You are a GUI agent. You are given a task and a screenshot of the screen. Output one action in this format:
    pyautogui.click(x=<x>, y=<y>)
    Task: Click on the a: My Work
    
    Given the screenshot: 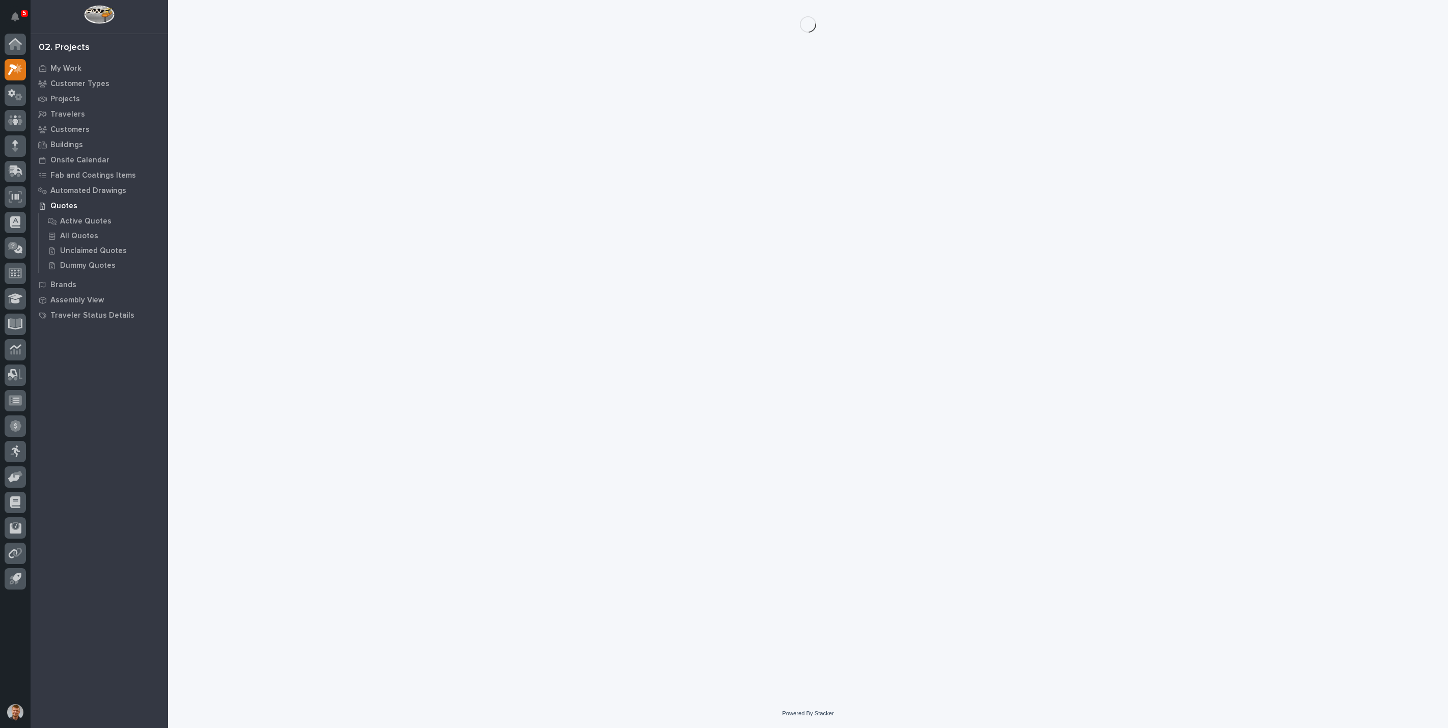 What is the action you would take?
    pyautogui.click(x=99, y=68)
    